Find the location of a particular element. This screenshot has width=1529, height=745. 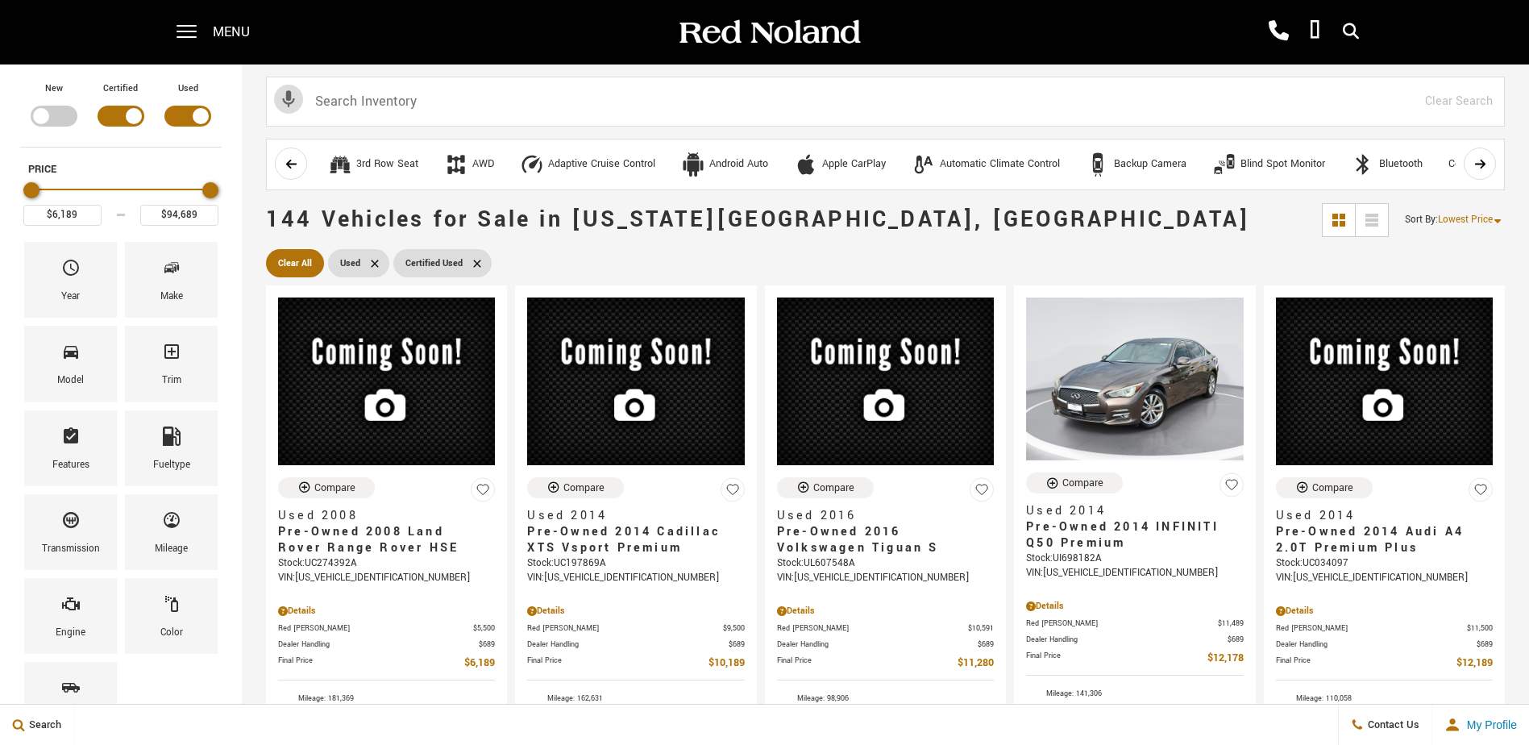

button: Backup CameraBackup Camera is located at coordinates (1136, 164).